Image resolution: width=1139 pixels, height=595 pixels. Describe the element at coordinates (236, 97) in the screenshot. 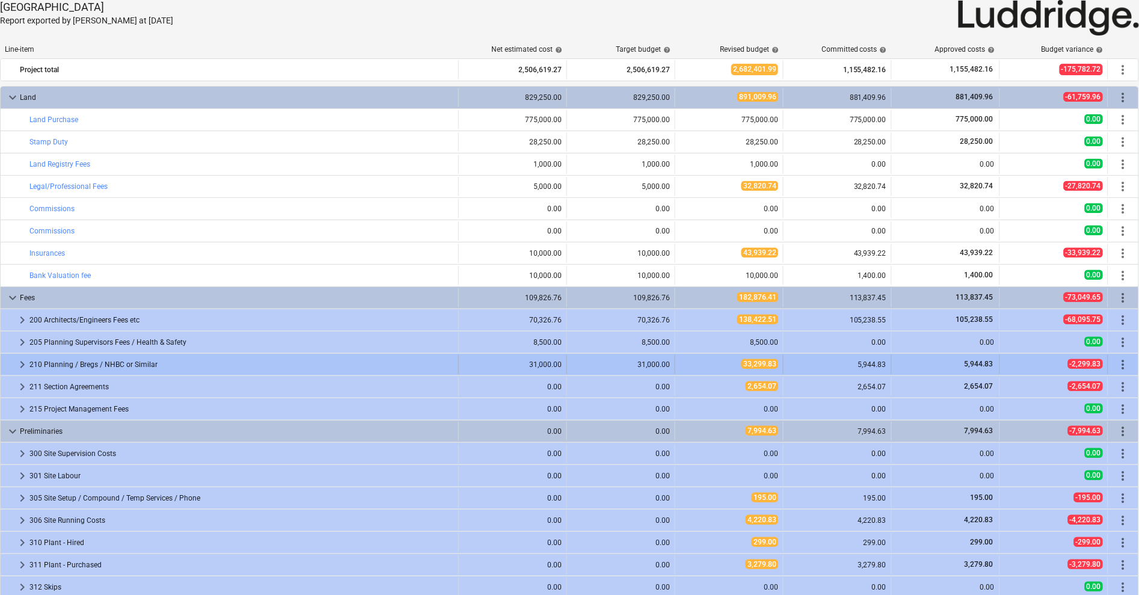

I see `div: Land` at that location.